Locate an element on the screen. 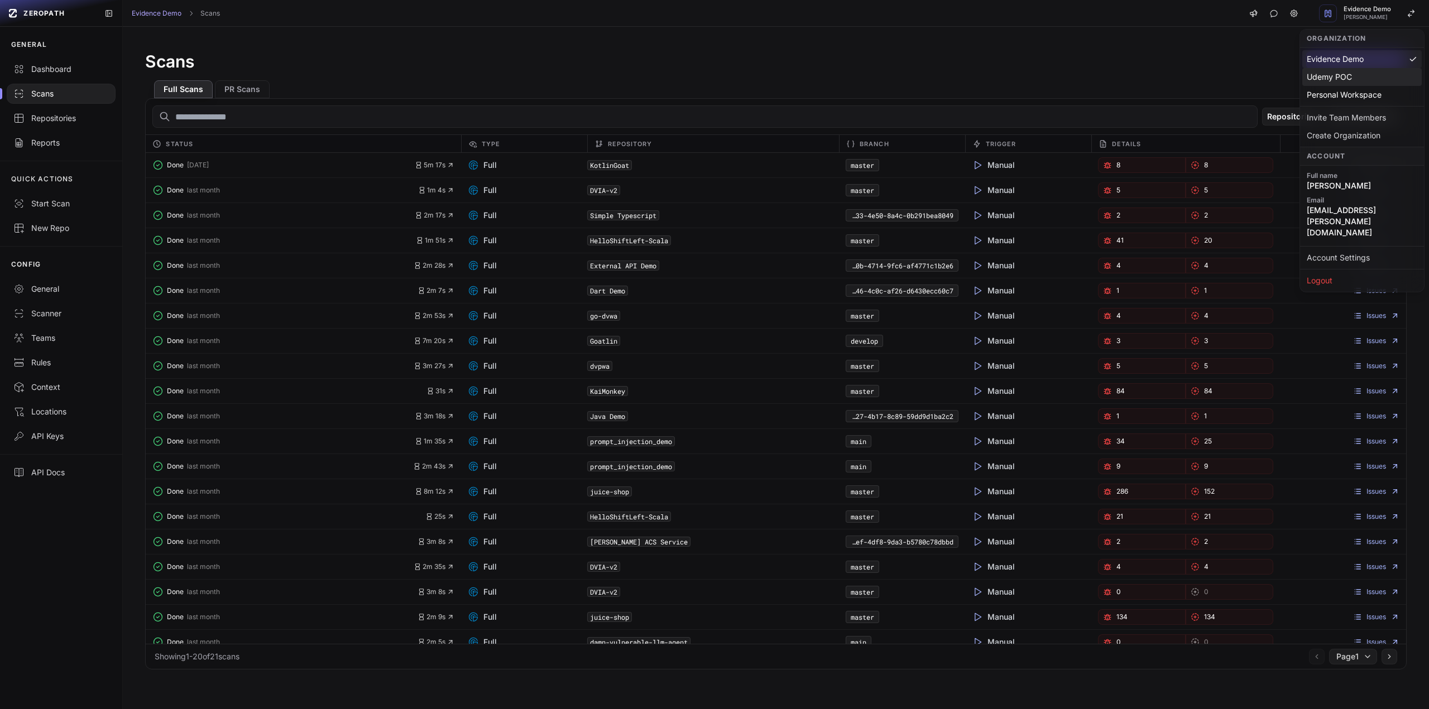  a: 21 is located at coordinates (1229, 517).